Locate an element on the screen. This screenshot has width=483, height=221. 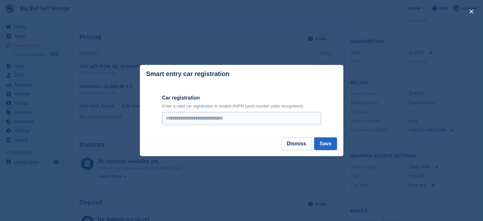
label: Car registration is located at coordinates (242, 98).